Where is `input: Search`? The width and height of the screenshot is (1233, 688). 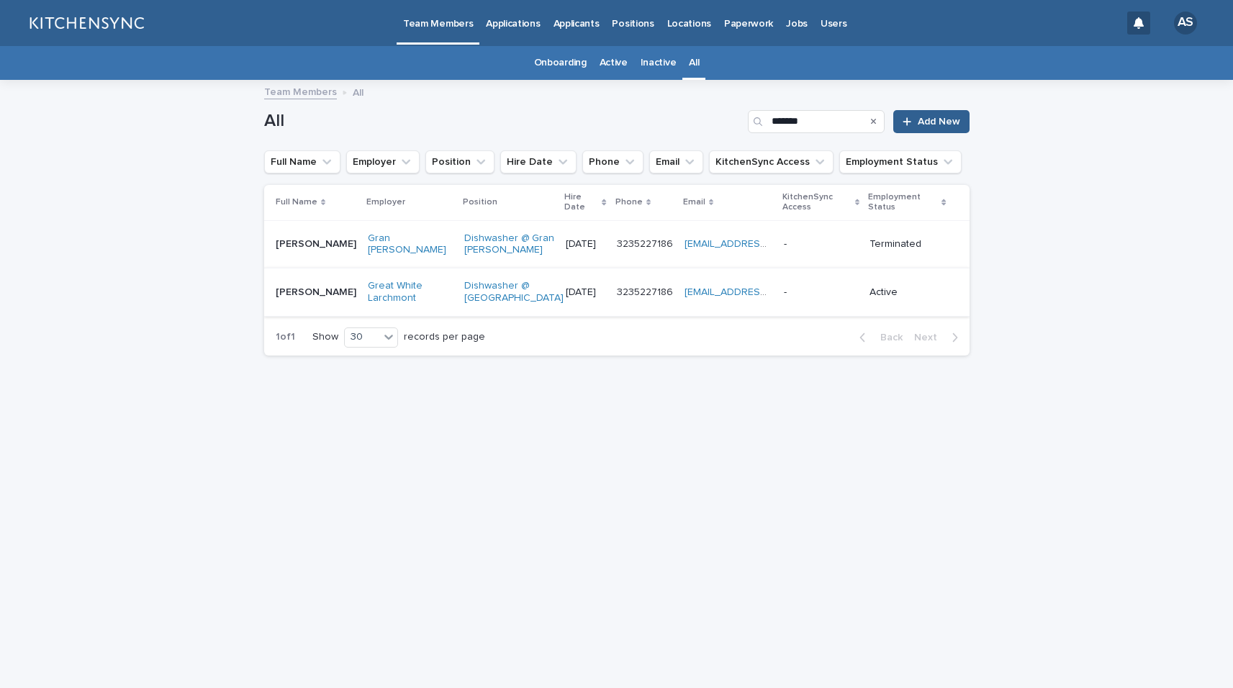 input: Search is located at coordinates (816, 122).